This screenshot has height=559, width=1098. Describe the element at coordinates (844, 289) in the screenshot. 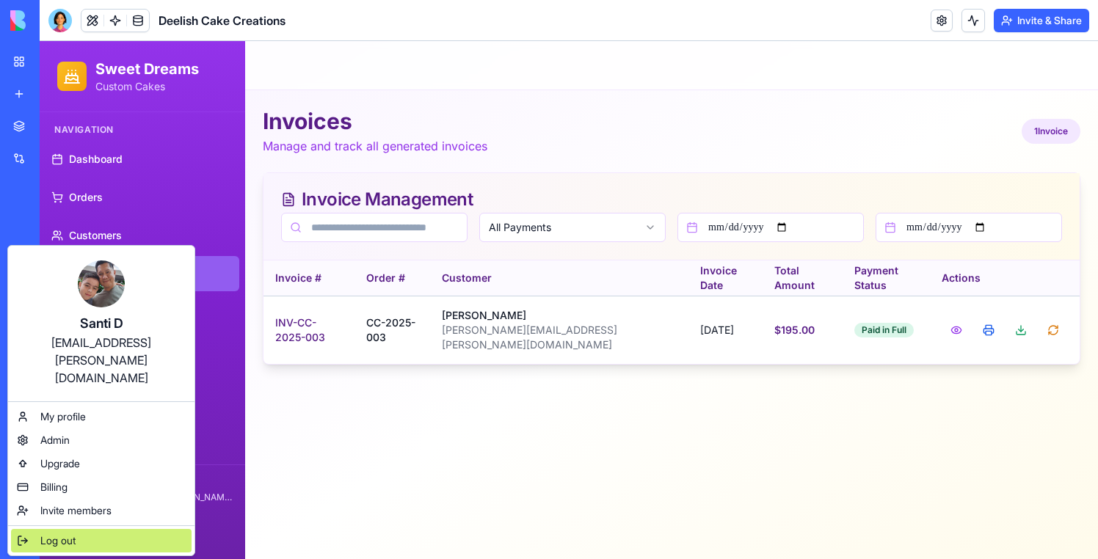

I see `div: Paid in Full` at that location.